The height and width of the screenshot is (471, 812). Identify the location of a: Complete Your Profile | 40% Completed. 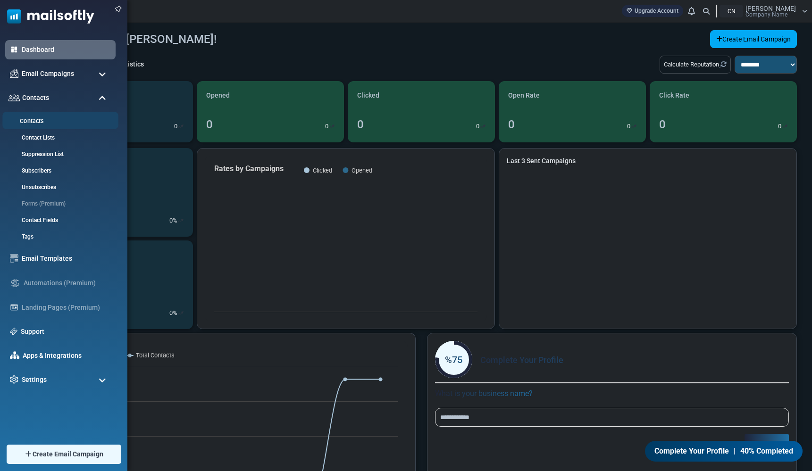
(724, 452).